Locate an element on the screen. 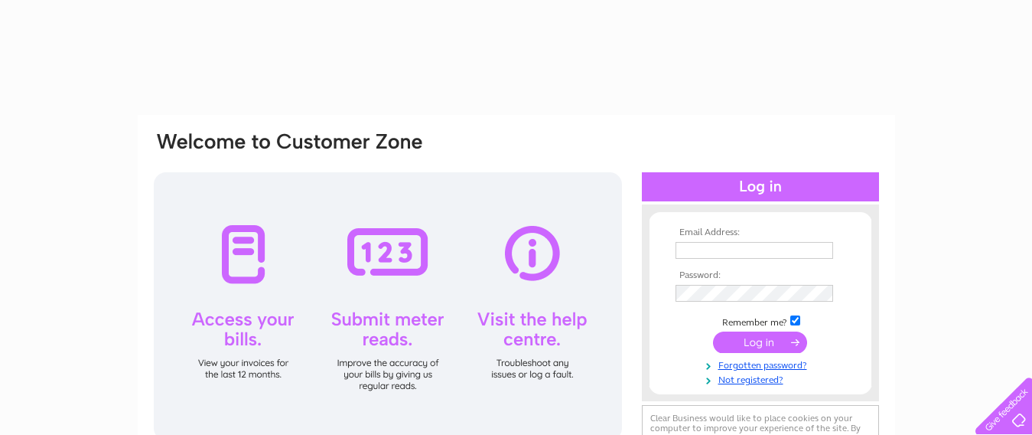 The height and width of the screenshot is (435, 1032). a: Forgotten password? is located at coordinates (762, 364).